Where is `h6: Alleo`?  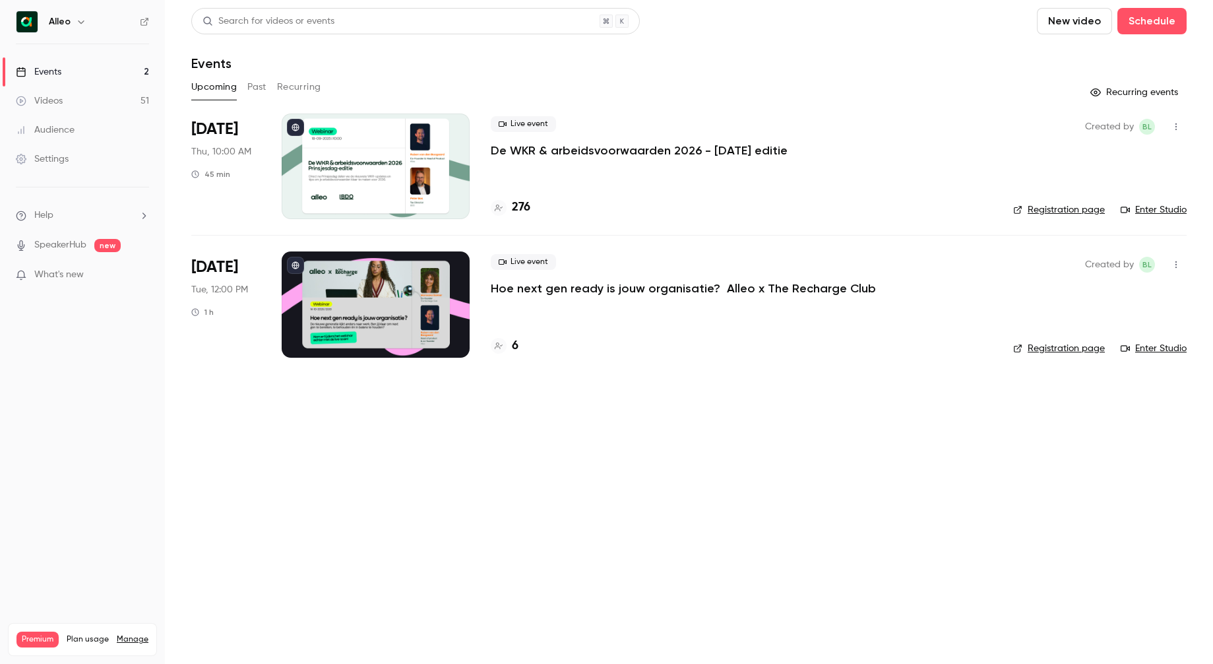 h6: Alleo is located at coordinates (59, 22).